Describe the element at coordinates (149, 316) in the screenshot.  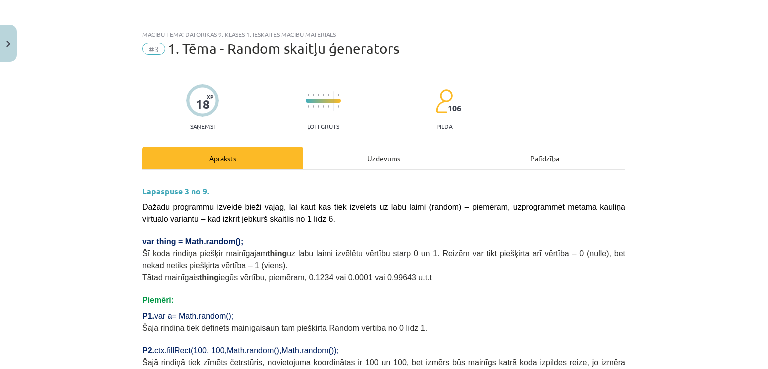
I see `span: P1.` at that location.